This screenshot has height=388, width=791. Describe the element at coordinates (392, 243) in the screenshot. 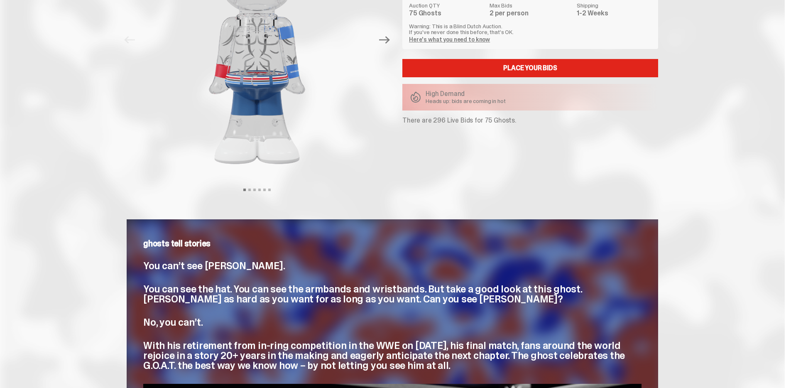

I see `p: ghosts tell stories` at that location.